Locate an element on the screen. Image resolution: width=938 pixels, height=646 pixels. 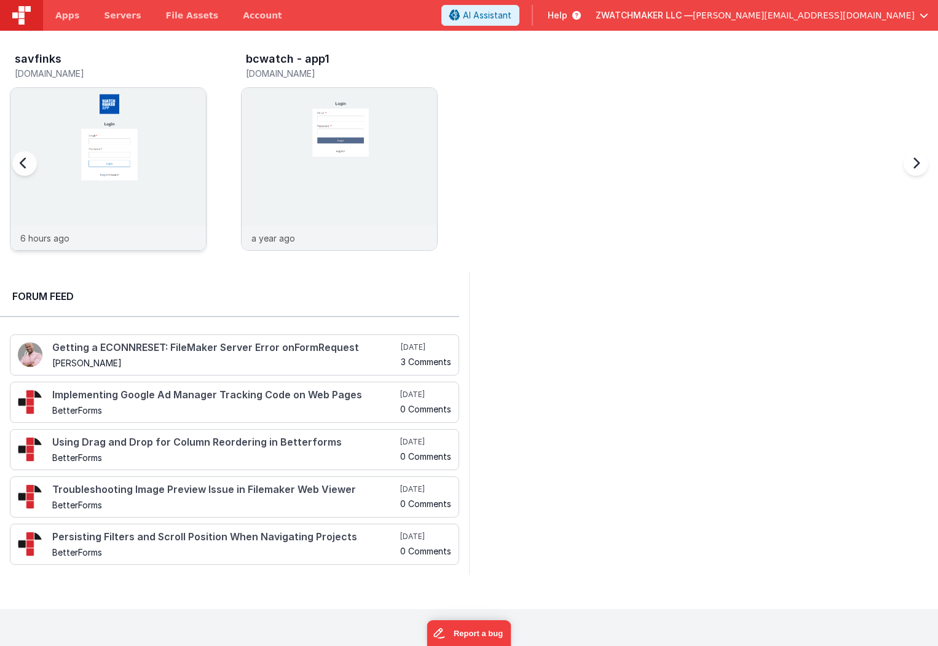
h4: Getting a ECONNRESET: FileMaker Server Error onFormRequest is located at coordinates (225, 348).